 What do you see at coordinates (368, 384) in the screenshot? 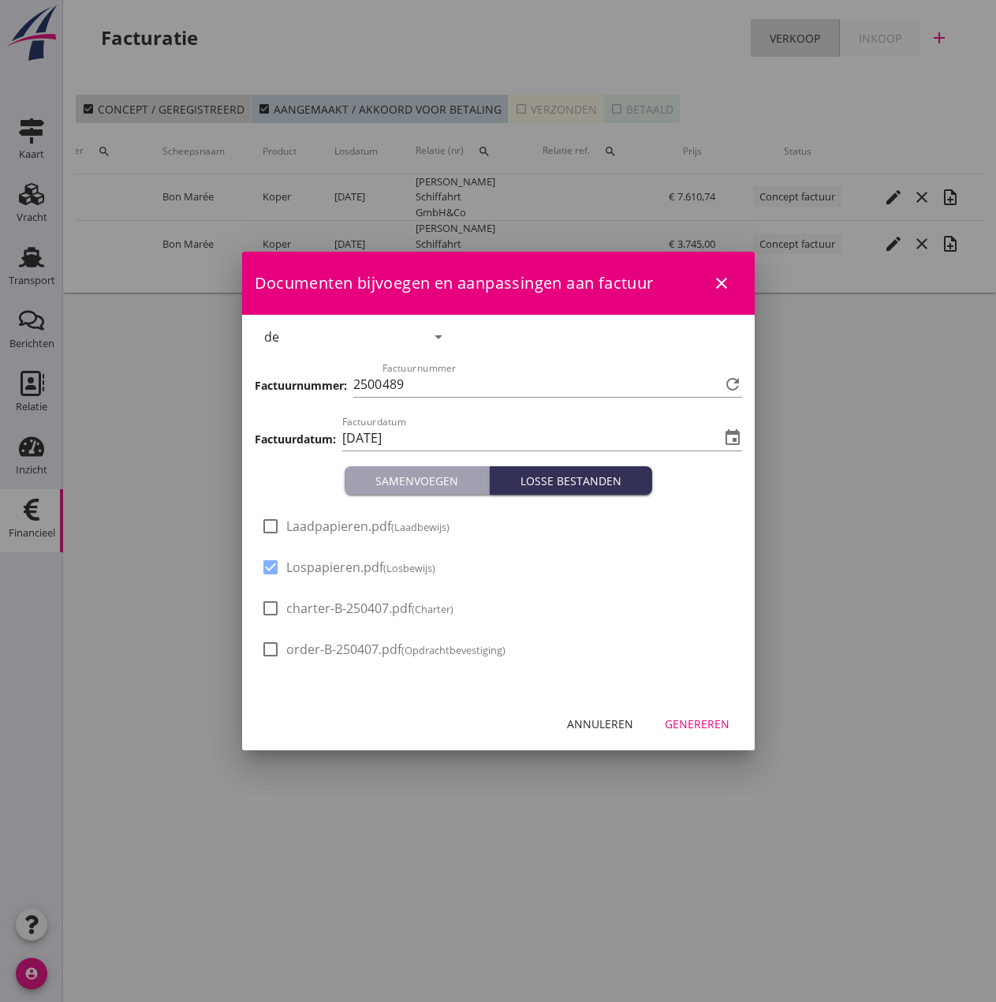
I see `span: 2500` at bounding box center [368, 384].